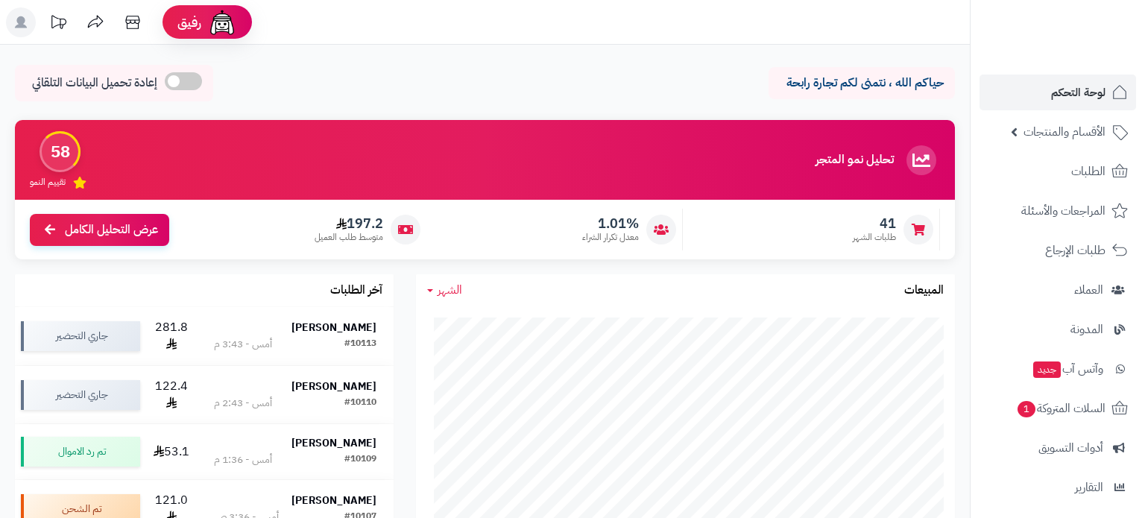 The height and width of the screenshot is (518, 1145). I want to click on a: المدونة, so click(1057, 329).